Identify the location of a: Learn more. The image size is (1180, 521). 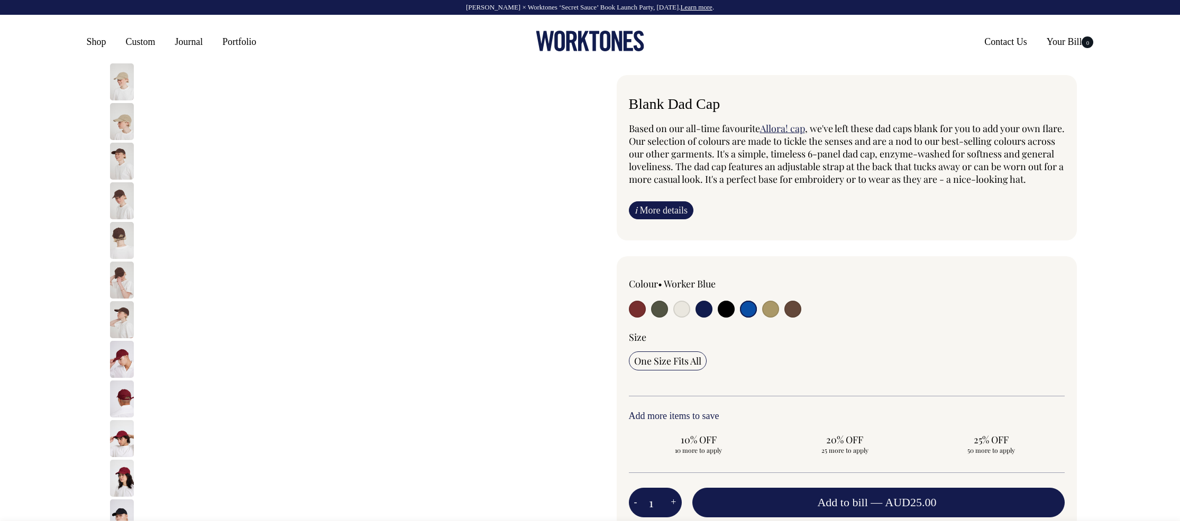
(696, 7).